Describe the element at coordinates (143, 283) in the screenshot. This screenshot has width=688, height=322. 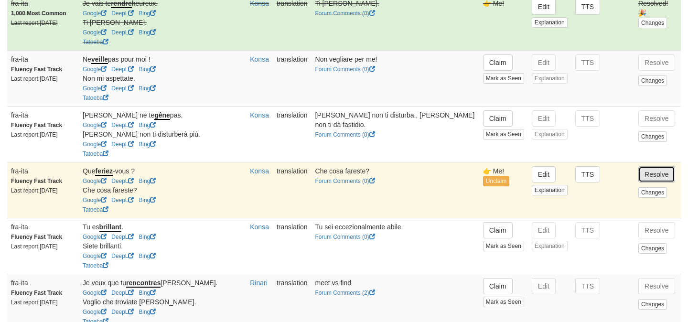
I see `u: rencontres` at that location.